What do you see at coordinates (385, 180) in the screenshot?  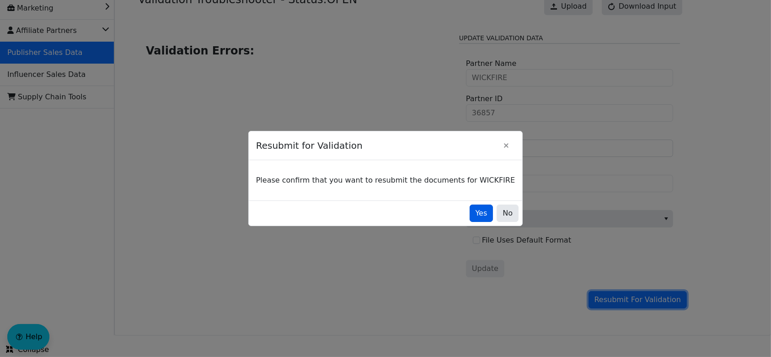 I see `p: Please confirm that you want to resubmit the documents for WICKFIRE` at bounding box center [385, 180].